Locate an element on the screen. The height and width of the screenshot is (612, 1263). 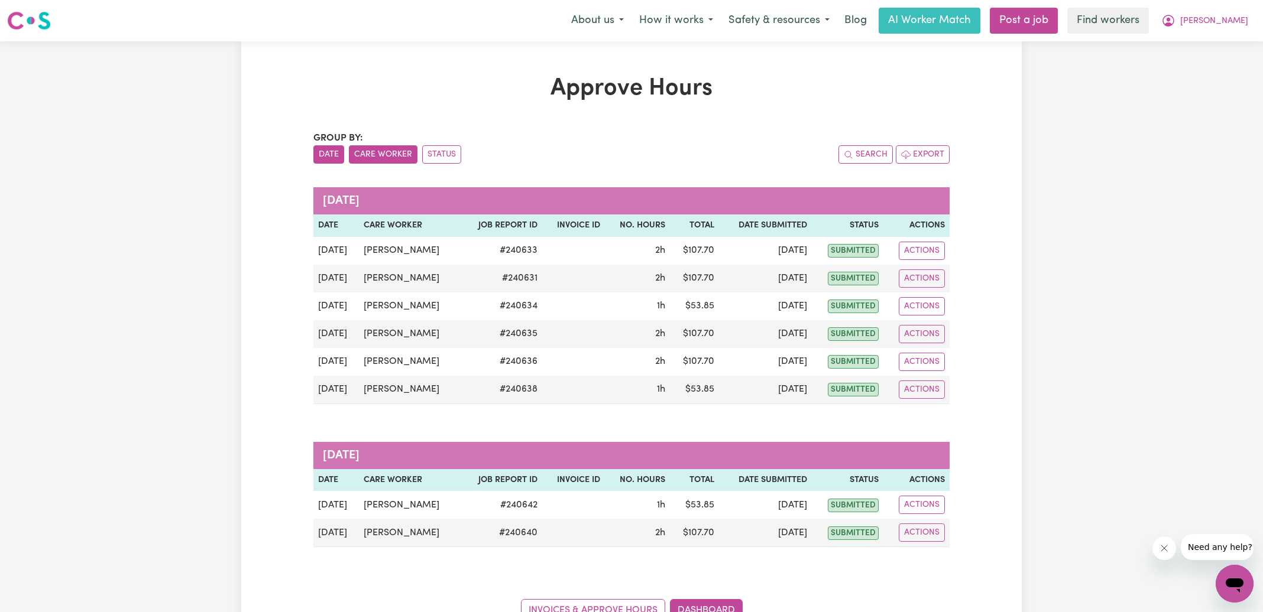
td: # 240638 is located at coordinates (501, 390).